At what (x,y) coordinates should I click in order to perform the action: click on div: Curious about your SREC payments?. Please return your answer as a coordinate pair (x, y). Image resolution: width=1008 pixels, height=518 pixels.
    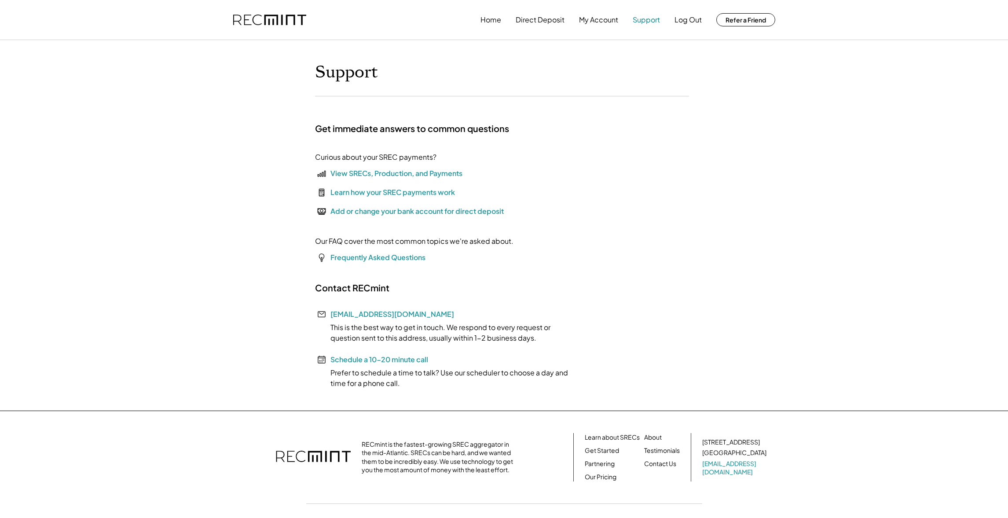
    Looking at the image, I should click on (376, 157).